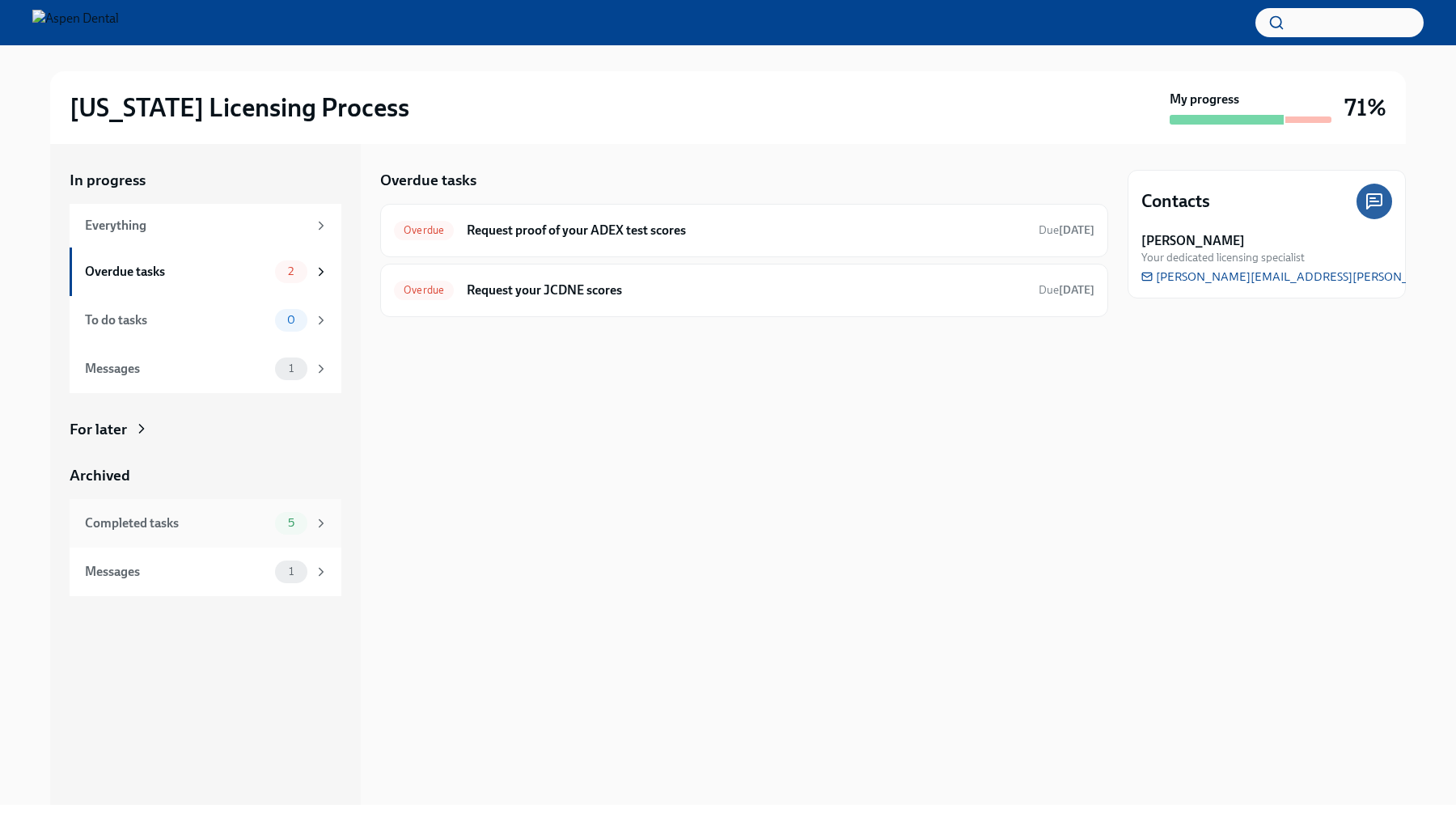 The height and width of the screenshot is (821, 1456). I want to click on div: For later, so click(97, 429).